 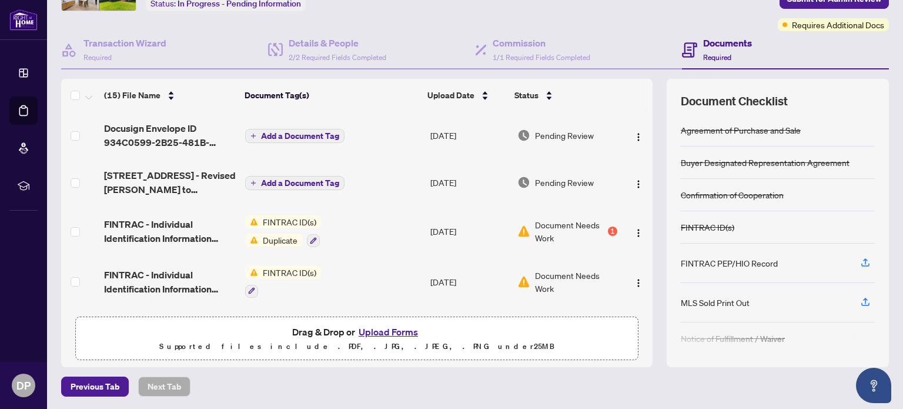 I want to click on div: Buyer Designated Representation Agreement, so click(x=765, y=162).